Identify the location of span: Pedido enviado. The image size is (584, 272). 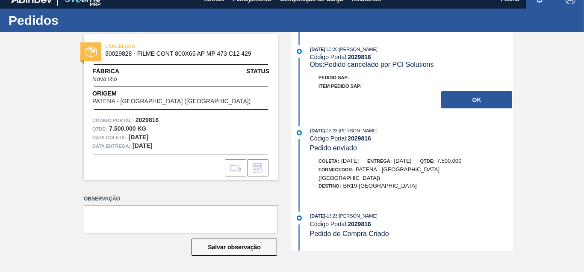
(334, 148).